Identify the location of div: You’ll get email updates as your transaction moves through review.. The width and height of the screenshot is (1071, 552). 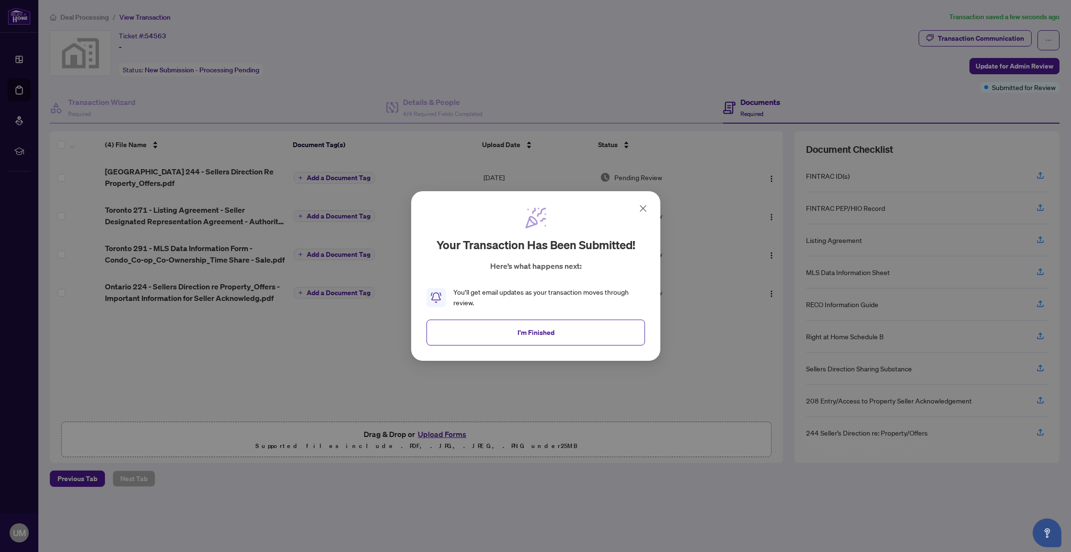
(549, 298).